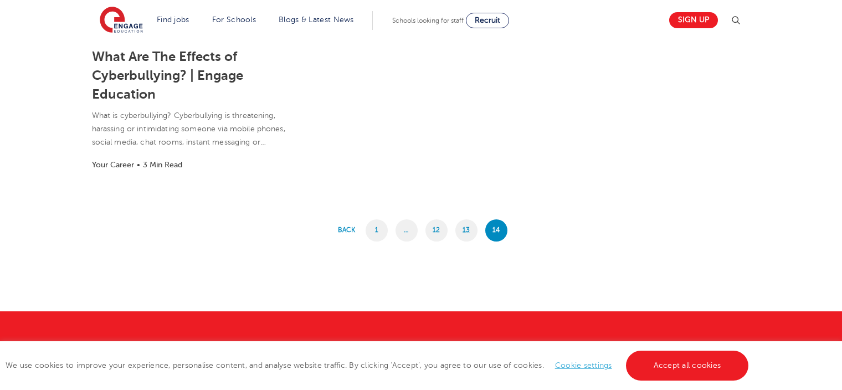 This screenshot has height=390, width=842. What do you see at coordinates (113, 165) in the screenshot?
I see `li: Your Career` at bounding box center [113, 165].